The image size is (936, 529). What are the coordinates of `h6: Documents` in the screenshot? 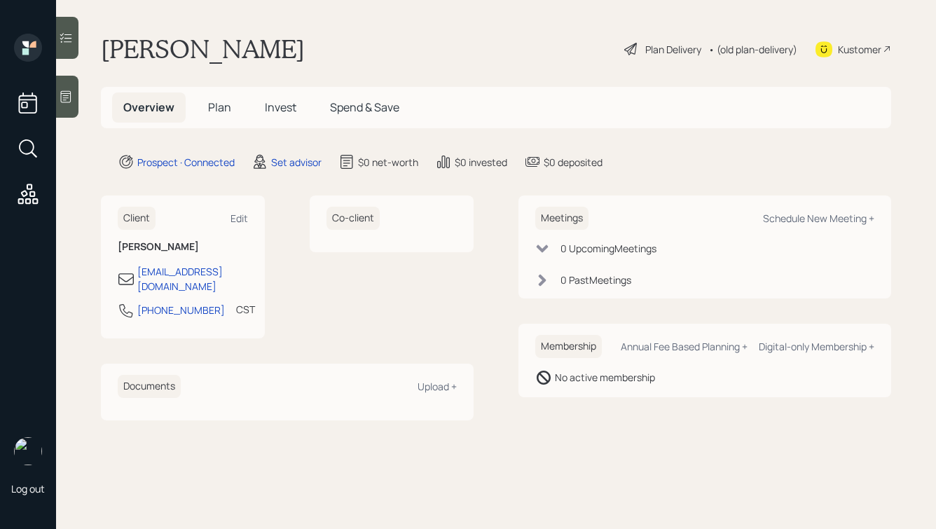 It's located at (149, 386).